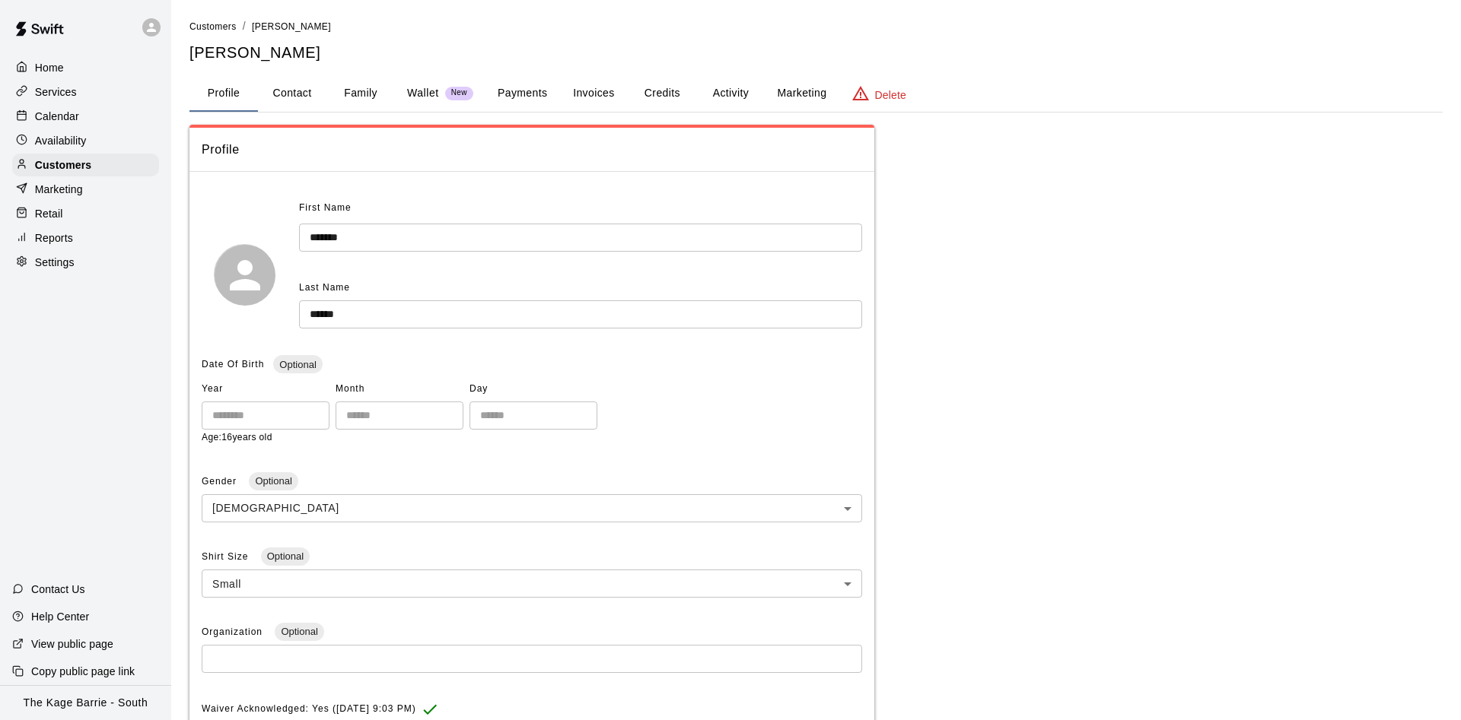 The image size is (1461, 720). Describe the element at coordinates (801, 94) in the screenshot. I see `button: Marketing` at that location.